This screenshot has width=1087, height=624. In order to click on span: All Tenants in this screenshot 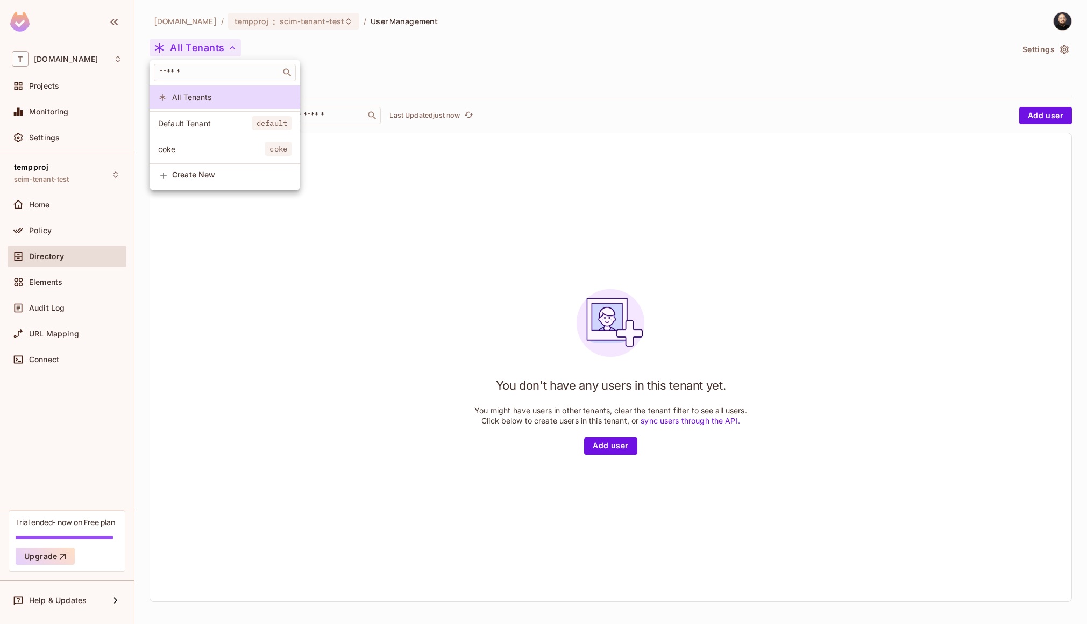, I will do `click(232, 97)`.